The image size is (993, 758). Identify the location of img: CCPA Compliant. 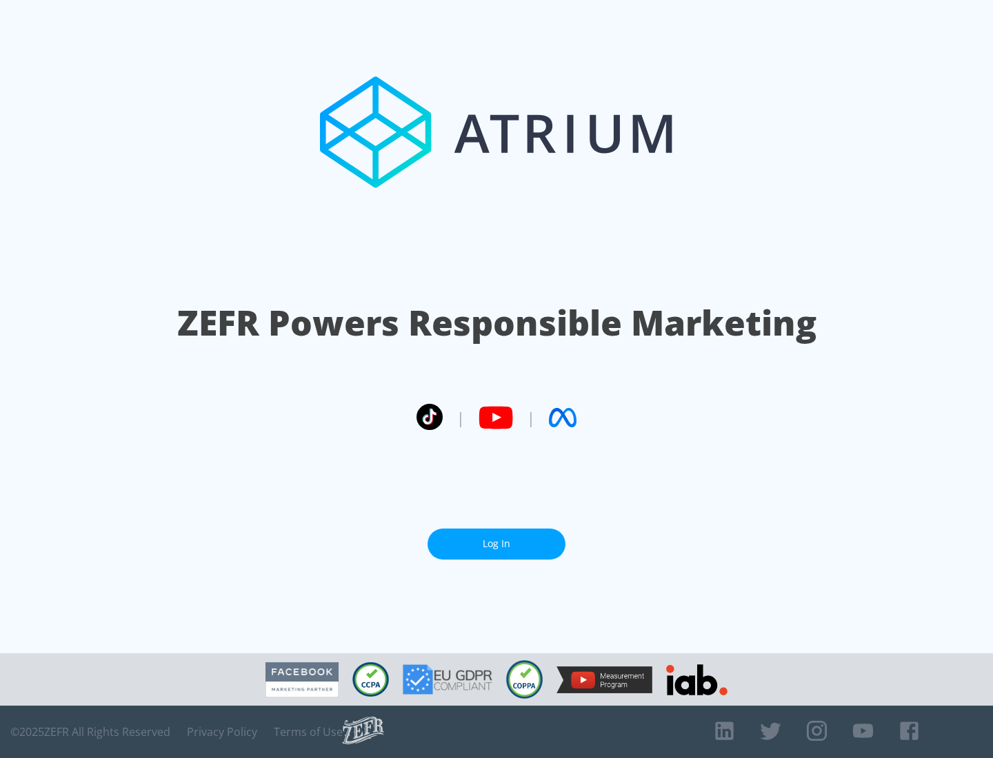
(370, 680).